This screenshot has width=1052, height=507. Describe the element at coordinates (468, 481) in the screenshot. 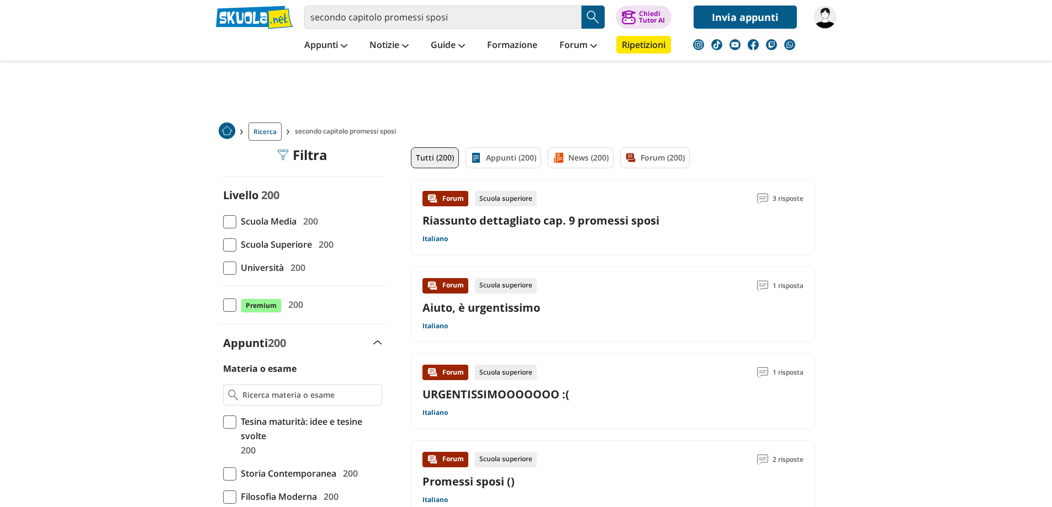

I see `a: Promessi sposi ()` at that location.